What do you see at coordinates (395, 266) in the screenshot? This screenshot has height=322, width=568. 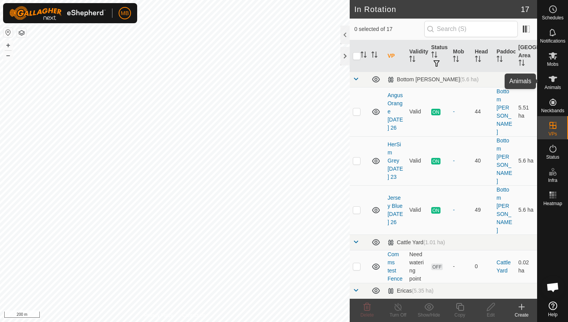 I see `a: Comms test Fence` at bounding box center [395, 266].